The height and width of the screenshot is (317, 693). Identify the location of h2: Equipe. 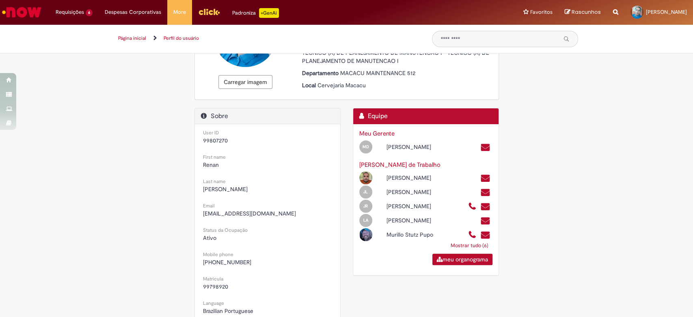
(426, 116).